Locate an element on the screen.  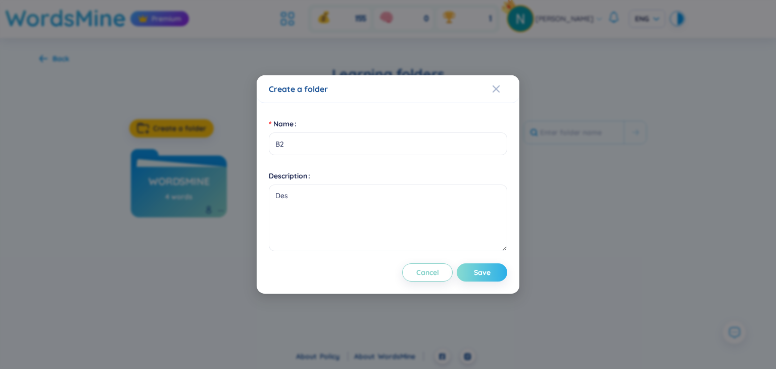
label: Description is located at coordinates (291, 176).